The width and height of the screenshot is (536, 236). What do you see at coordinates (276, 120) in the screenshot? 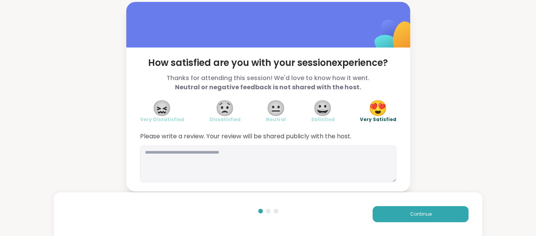
I see `span: Neutral` at bounding box center [276, 120].